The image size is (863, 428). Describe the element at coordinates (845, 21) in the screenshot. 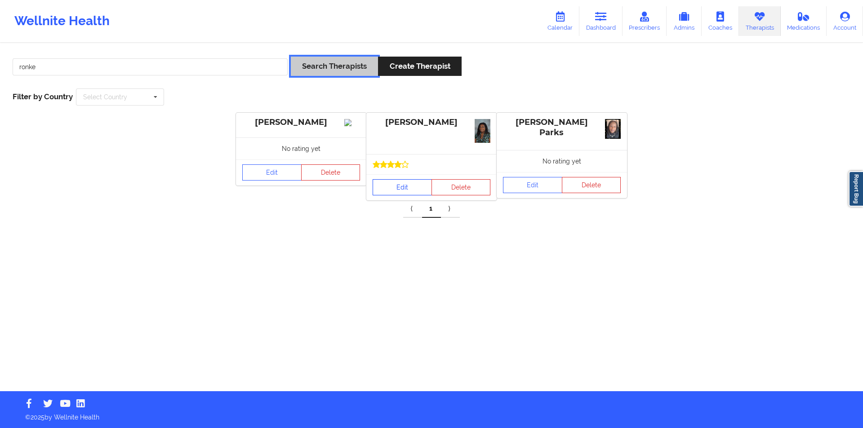

I see `a: Account` at that location.